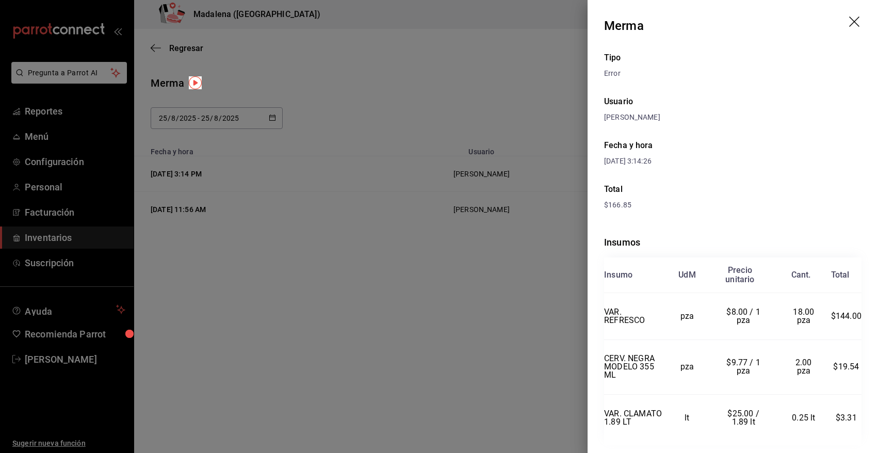 The height and width of the screenshot is (453, 878). What do you see at coordinates (733, 73) in the screenshot?
I see `div: Error` at bounding box center [733, 73].